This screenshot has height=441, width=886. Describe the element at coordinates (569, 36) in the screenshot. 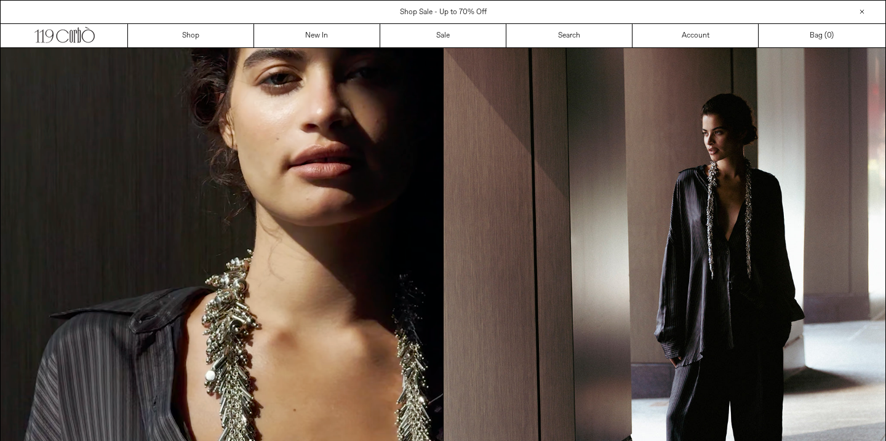

I see `a: Search` at that location.